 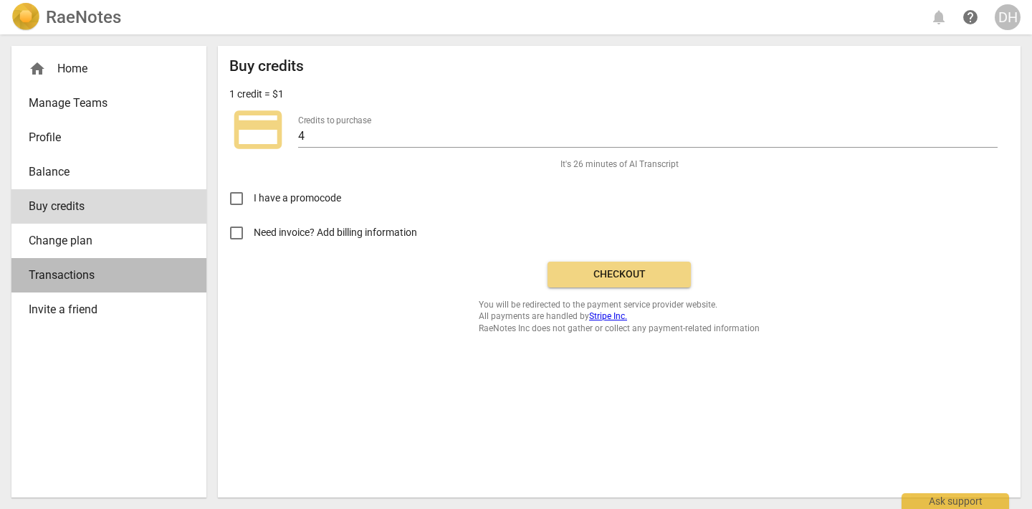 What do you see at coordinates (109, 275) in the screenshot?
I see `a: Transactions` at bounding box center [109, 275].